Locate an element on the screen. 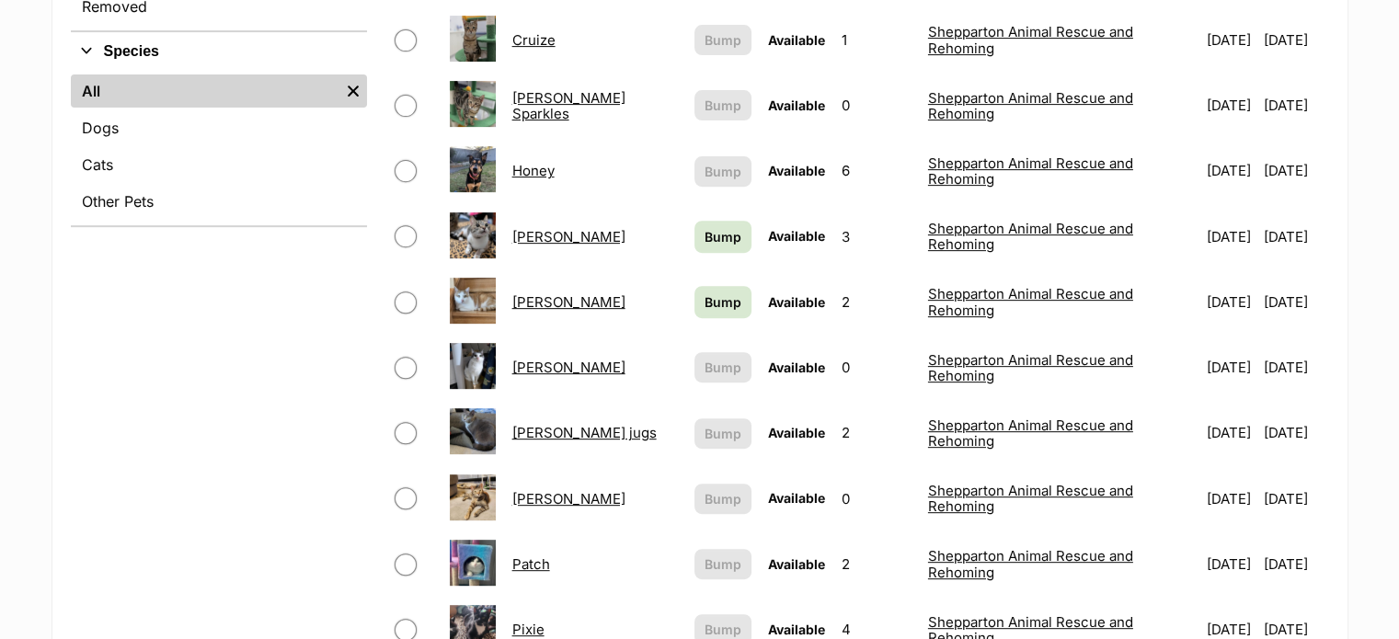 This screenshot has width=1399, height=639. td: 6 is located at coordinates (876, 170).